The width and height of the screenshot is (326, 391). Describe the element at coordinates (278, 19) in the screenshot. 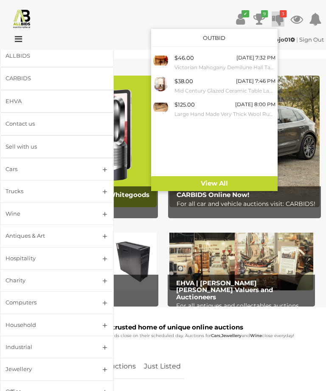

I see `a: 3` at that location.